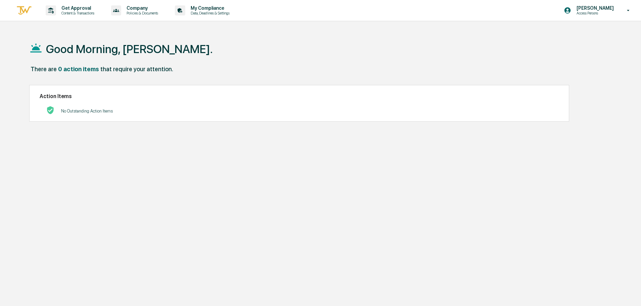 This screenshot has height=306, width=641. Describe the element at coordinates (77, 8) in the screenshot. I see `p: Get Approval` at that location.